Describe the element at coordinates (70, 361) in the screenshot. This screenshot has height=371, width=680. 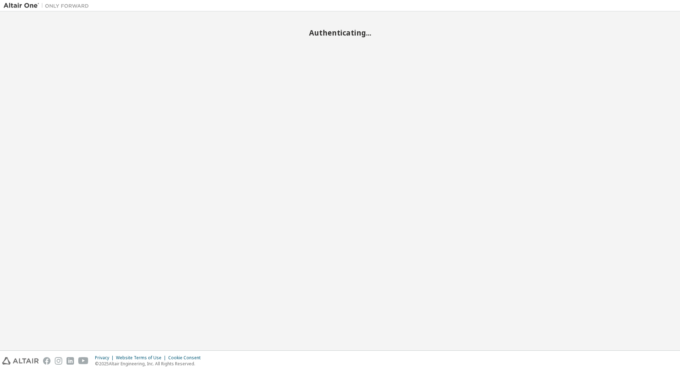
I see `img: linkedin.svg` at that location.